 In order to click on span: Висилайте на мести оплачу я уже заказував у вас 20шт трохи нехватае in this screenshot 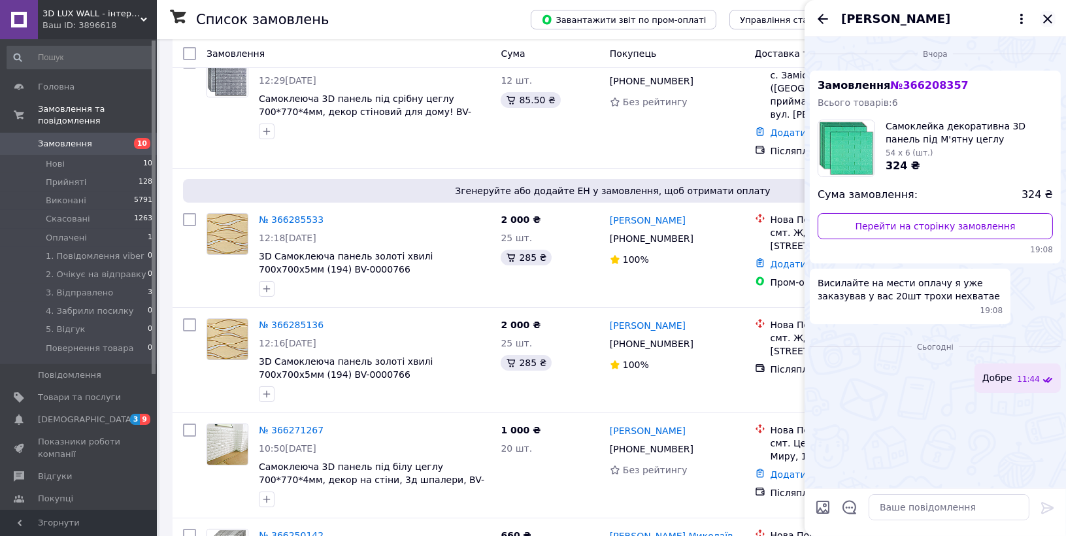, I will do `click(909, 289)`.